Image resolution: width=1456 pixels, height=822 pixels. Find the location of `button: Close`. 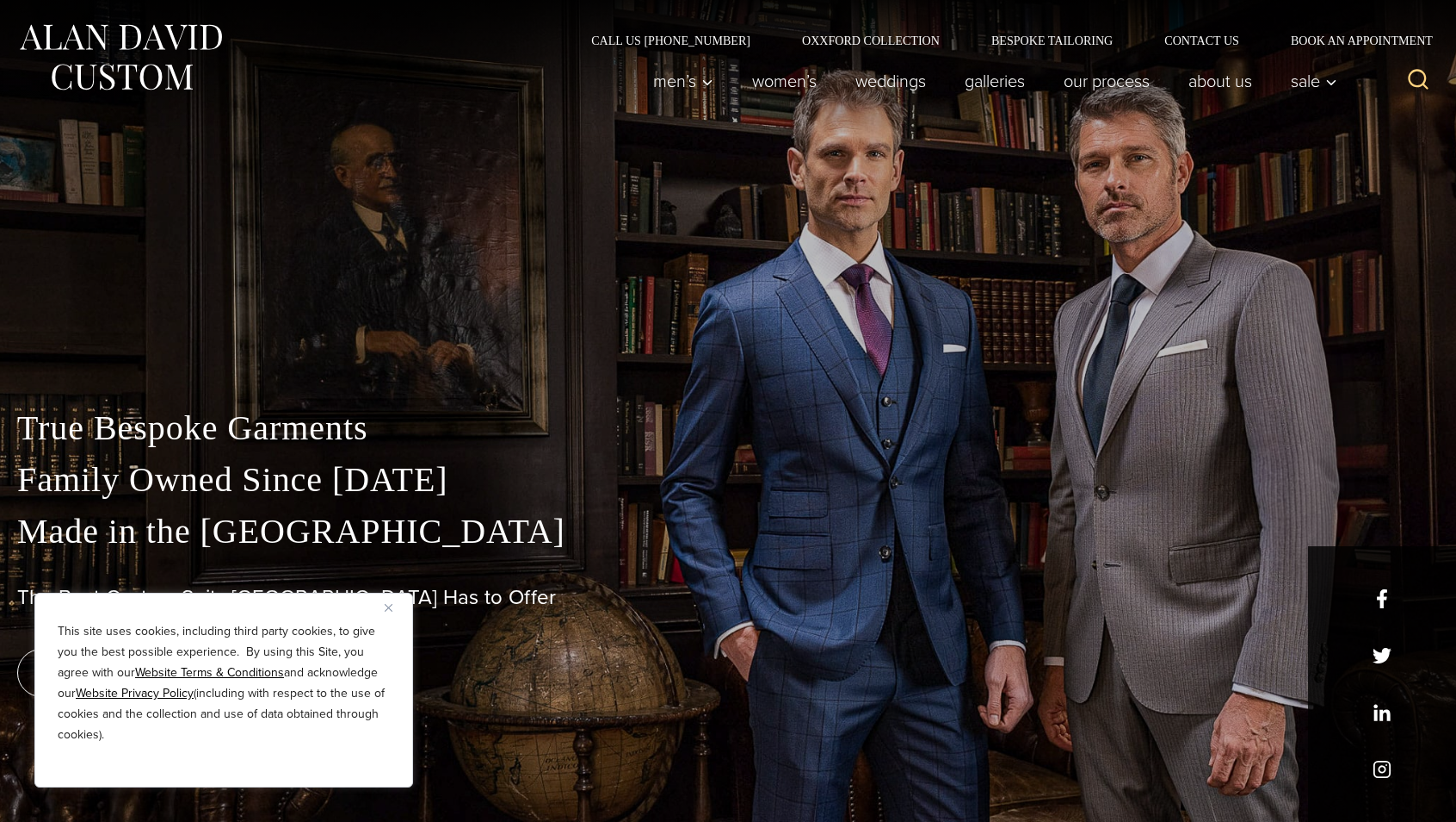

button: Close is located at coordinates (395, 608).